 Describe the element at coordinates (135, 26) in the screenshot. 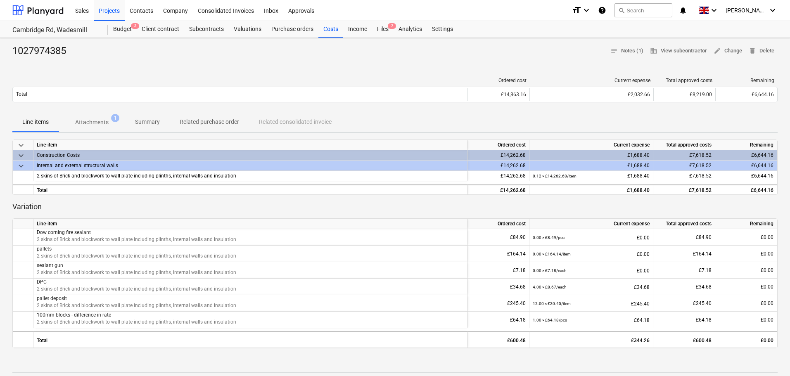

I see `span: 3` at that location.